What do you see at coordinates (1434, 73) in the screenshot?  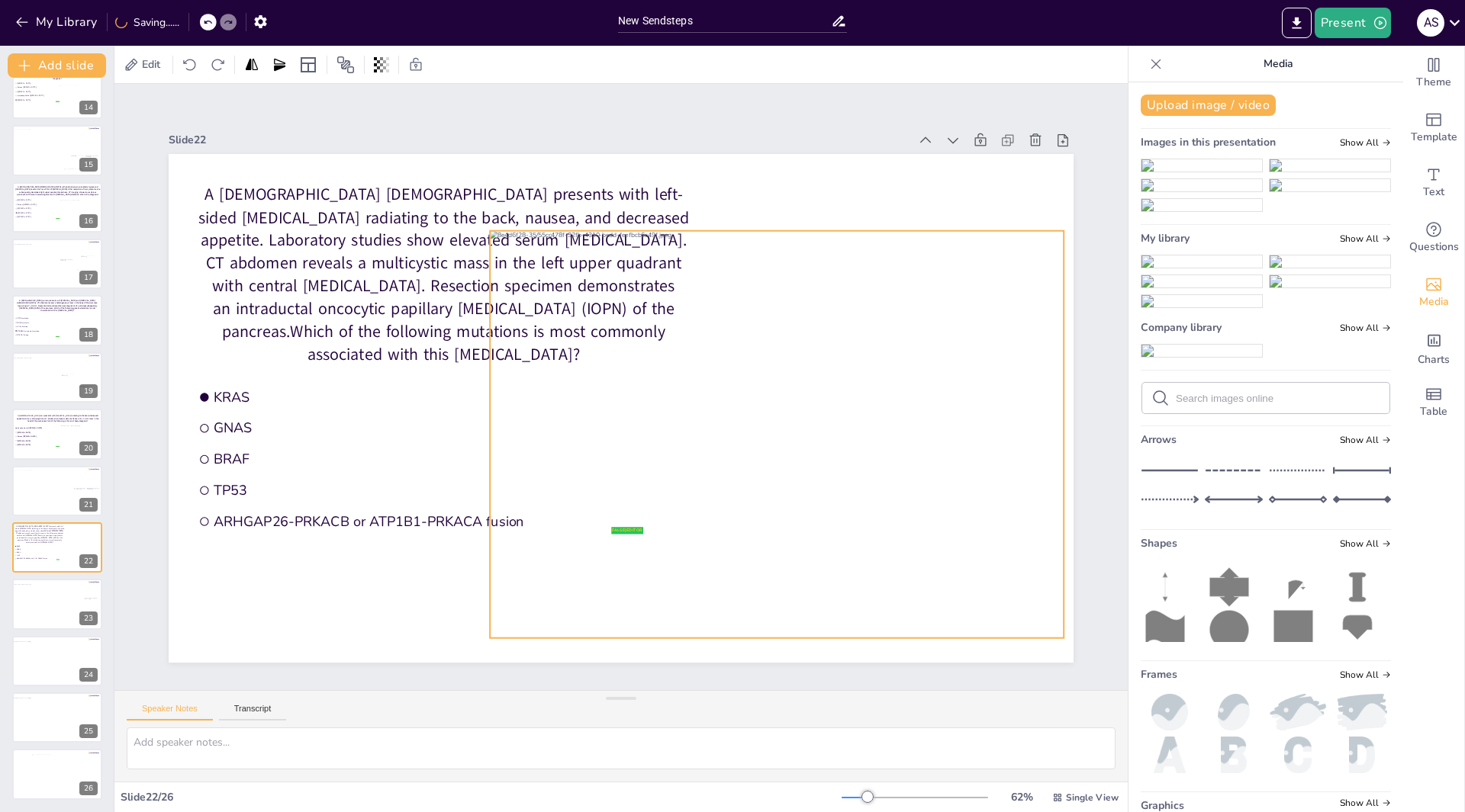 I see `div: Change the overall theme` at bounding box center [1434, 73].